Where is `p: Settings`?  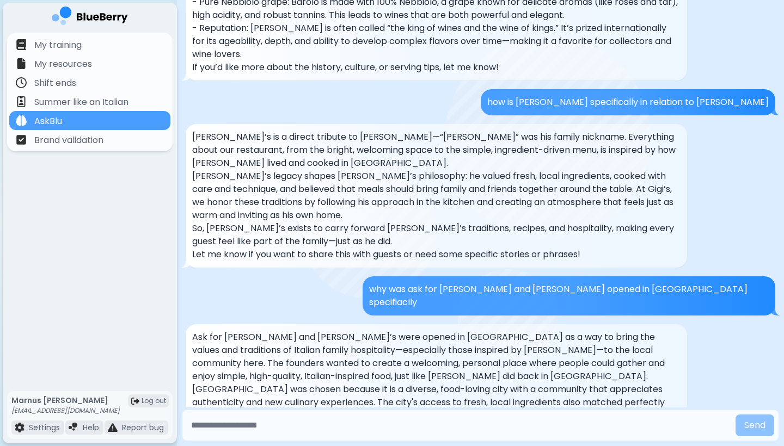 p: Settings is located at coordinates (44, 428).